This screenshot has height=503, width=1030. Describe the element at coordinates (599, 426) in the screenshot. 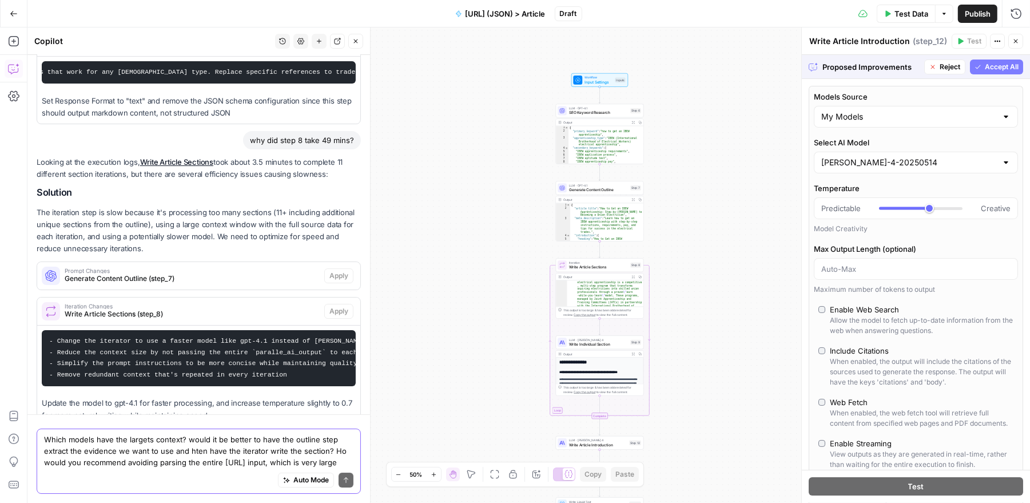

I see `g: Edge from step_8-iteration-end to step_12` at that location.